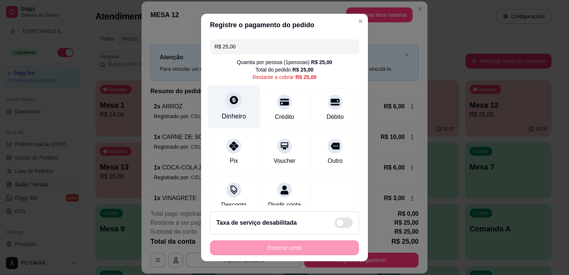 The image size is (569, 275). Describe the element at coordinates (234, 116) in the screenshot. I see `div: Dinheiro` at that location.